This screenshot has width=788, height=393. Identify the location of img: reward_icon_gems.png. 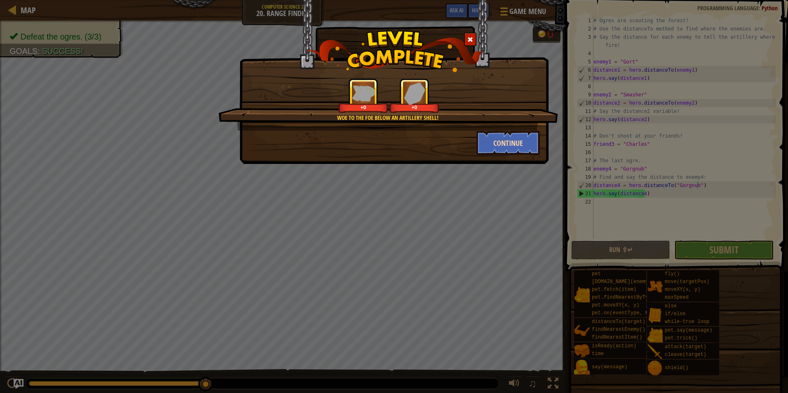
(415, 93).